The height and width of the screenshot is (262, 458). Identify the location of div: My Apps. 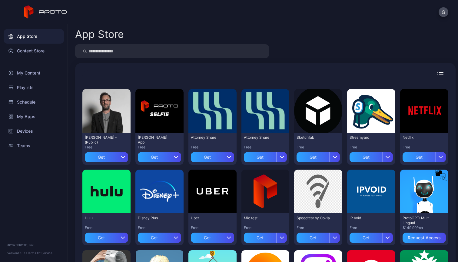
(34, 117).